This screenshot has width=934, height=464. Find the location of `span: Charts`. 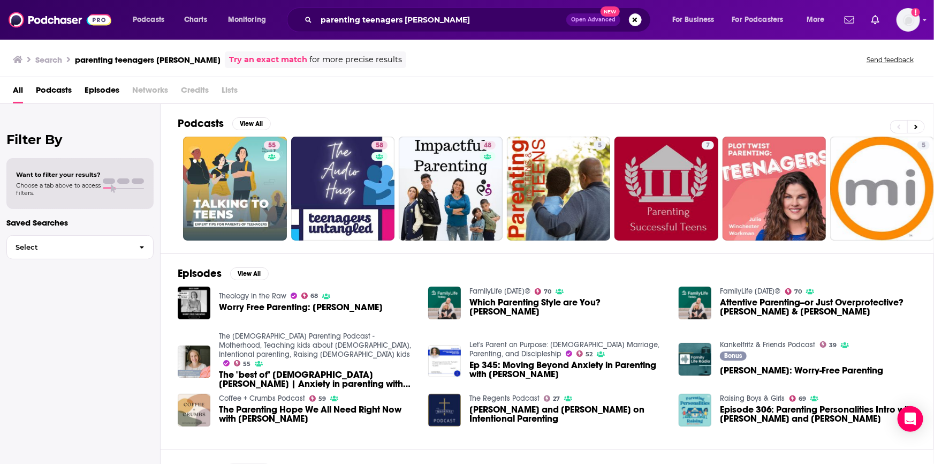

span: Charts is located at coordinates (195, 20).